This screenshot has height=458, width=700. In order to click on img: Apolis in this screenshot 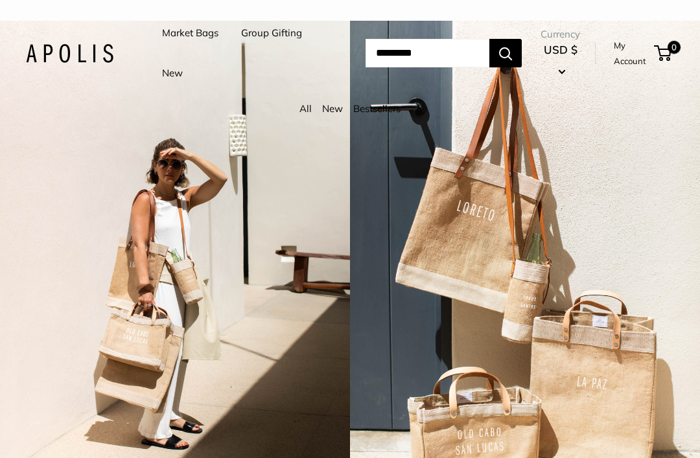, I will do `click(69, 53)`.